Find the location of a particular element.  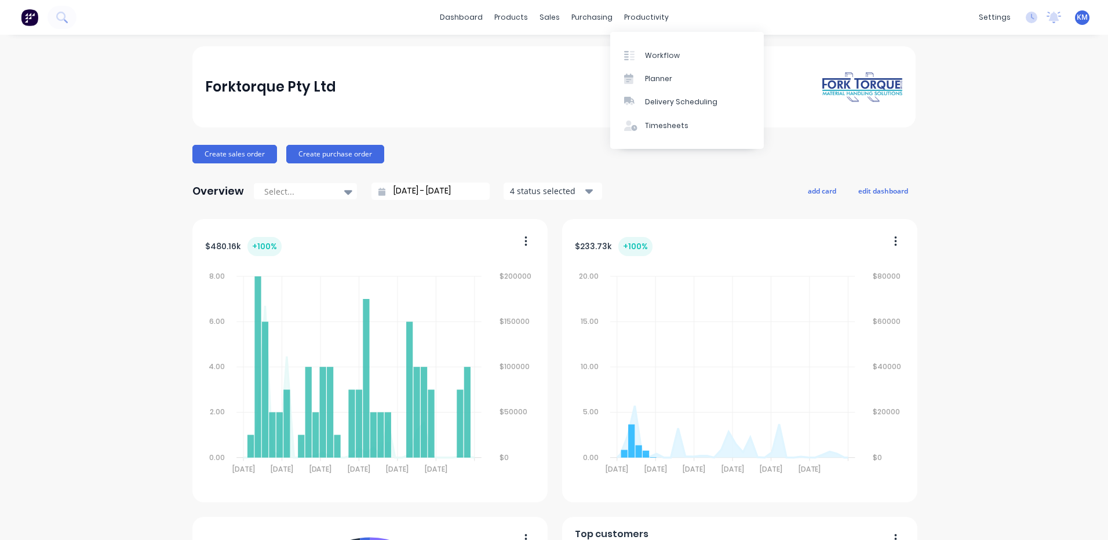

div: 4 status selected is located at coordinates (546, 191).